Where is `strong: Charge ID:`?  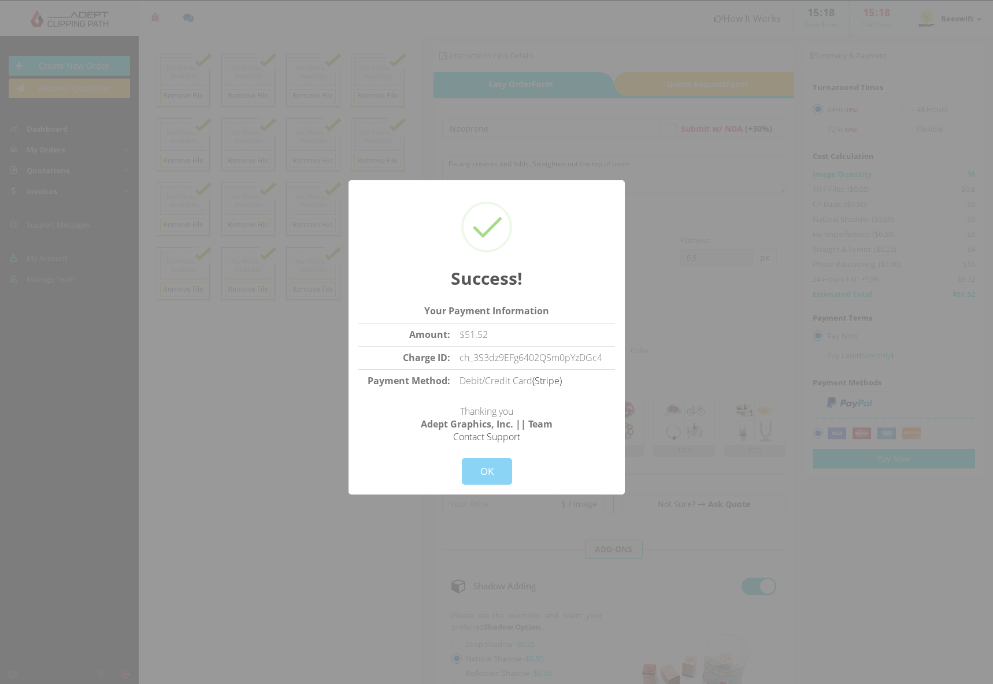 strong: Charge ID: is located at coordinates (426, 358).